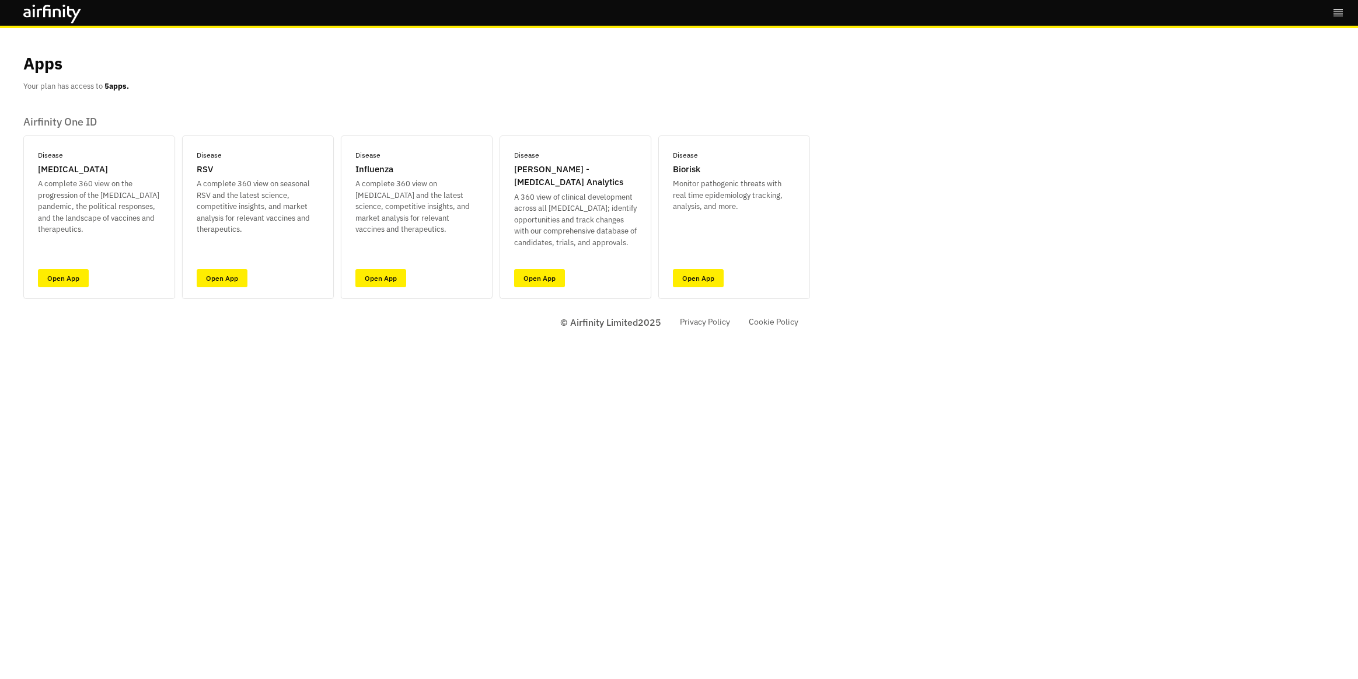 The width and height of the screenshot is (1358, 679). Describe the element at coordinates (705, 322) in the screenshot. I see `a: Privacy Policy` at that location.